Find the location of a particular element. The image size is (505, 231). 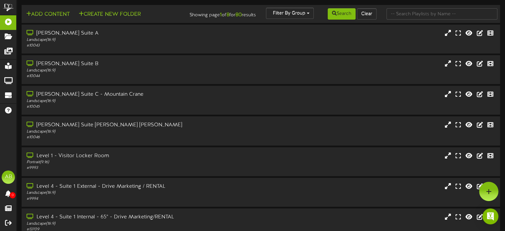

div: Showing page of for results is located at coordinates (221, 13).